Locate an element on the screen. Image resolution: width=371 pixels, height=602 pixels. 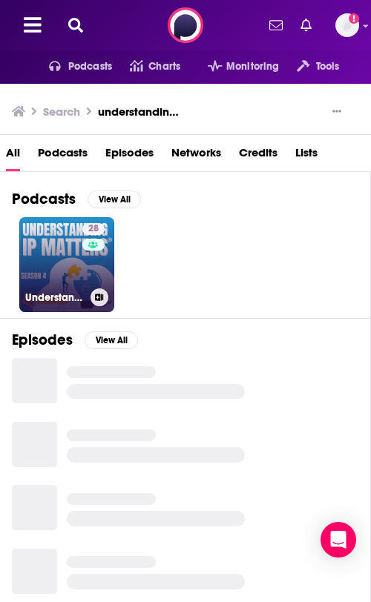
a: Charts is located at coordinates (146, 67).